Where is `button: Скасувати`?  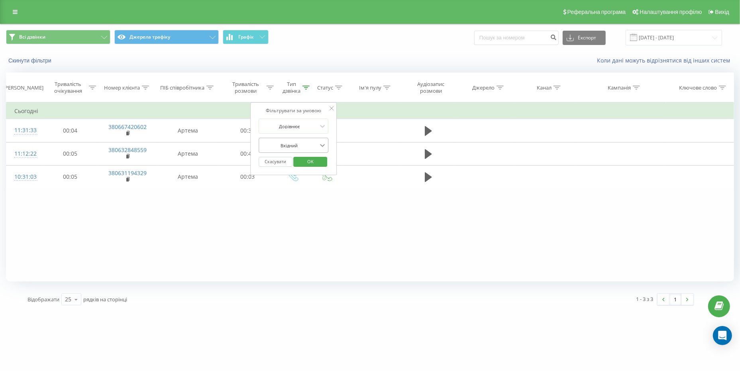
button: Скасувати is located at coordinates (275, 162).